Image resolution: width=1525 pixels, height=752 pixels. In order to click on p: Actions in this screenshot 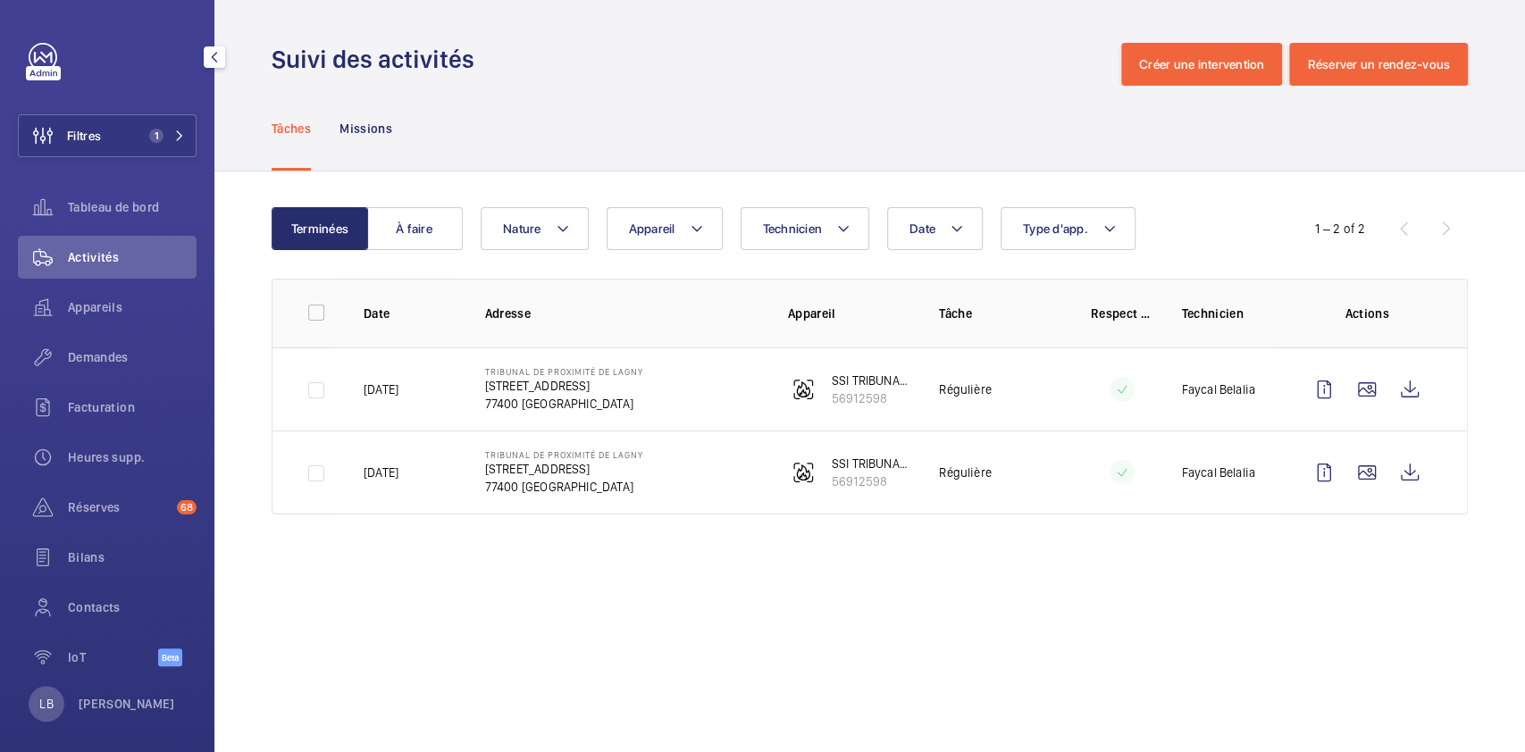, I will do `click(1367, 314)`.